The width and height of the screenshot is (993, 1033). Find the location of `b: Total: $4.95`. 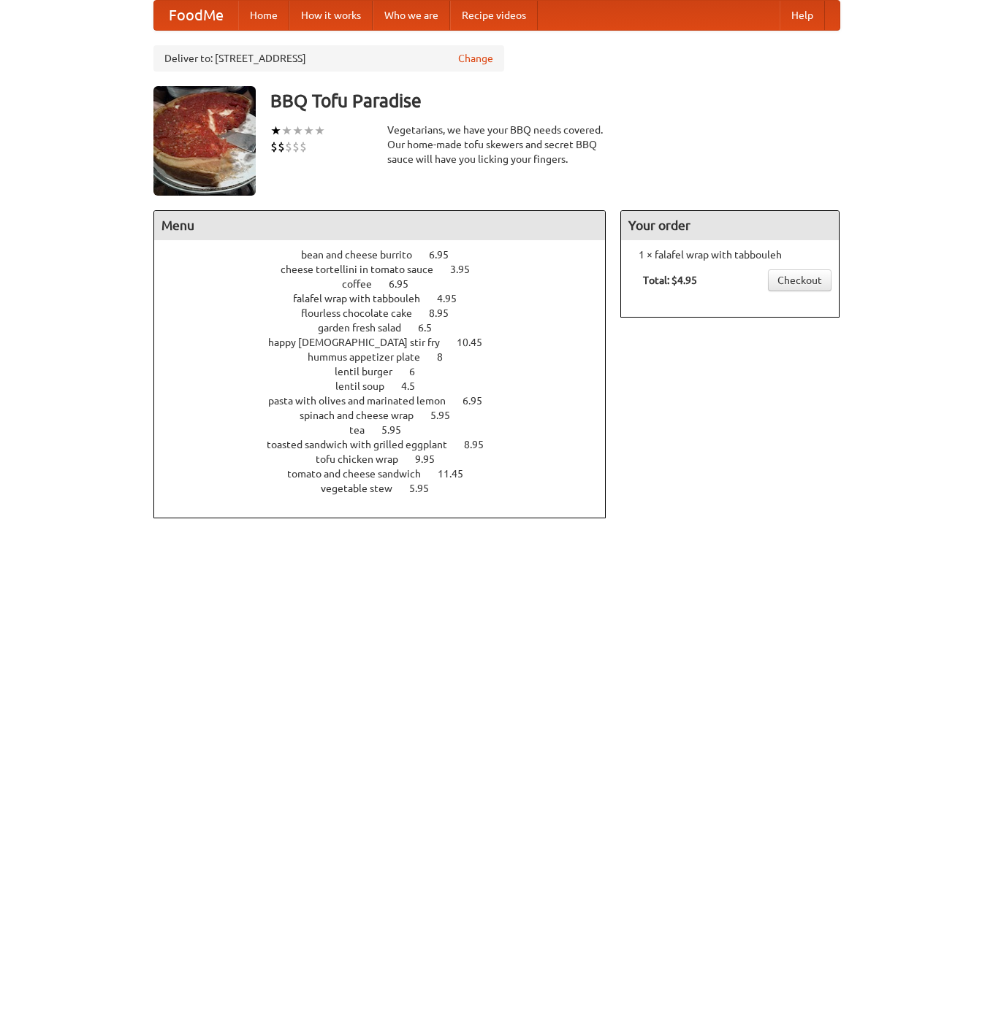

b: Total: $4.95 is located at coordinates (670, 280).